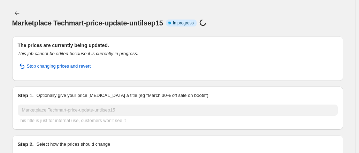  Describe the element at coordinates (72, 120) in the screenshot. I see `span: This title is just for internal use, customers won't see it` at that location.